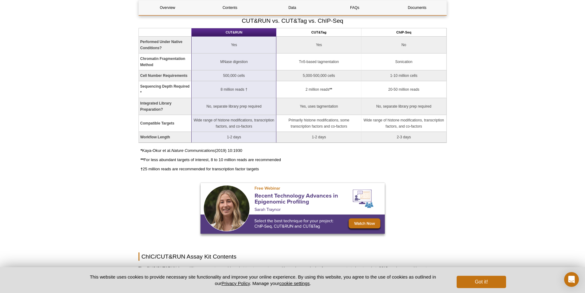 The image size is (585, 293). What do you see at coordinates (404, 62) in the screenshot?
I see `td: Sonication` at bounding box center [404, 62].